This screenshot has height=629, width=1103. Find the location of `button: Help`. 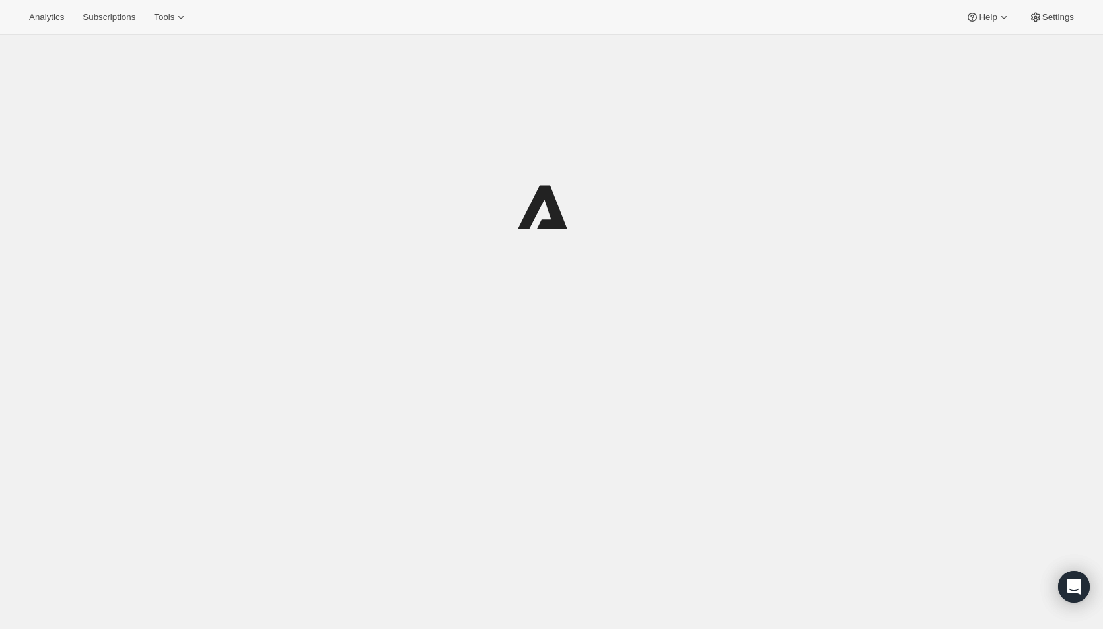

button: Help is located at coordinates (987, 17).